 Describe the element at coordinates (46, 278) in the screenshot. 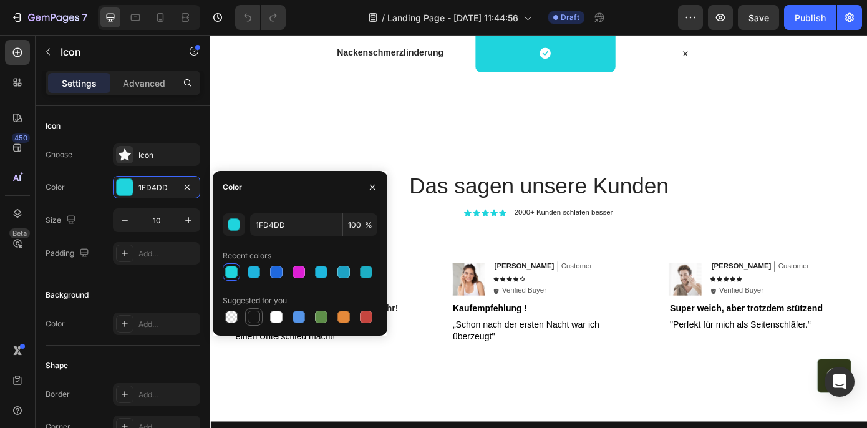

I see `img: gempages_575275635602096978-7785992e-9380-4264-abc6-ac0c84869b91.png` at that location.